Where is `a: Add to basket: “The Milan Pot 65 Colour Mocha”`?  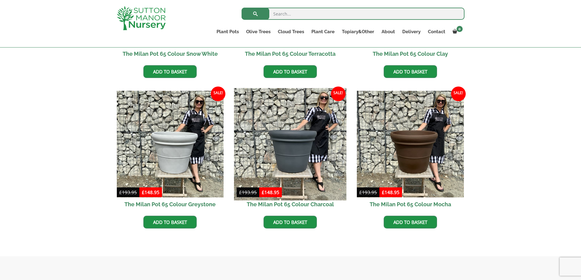 a: Add to basket: “The Milan Pot 65 Colour Mocha” is located at coordinates (410, 222).